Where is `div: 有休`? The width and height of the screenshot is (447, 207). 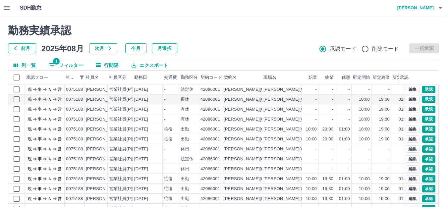
div: 有休 is located at coordinates (185, 119).